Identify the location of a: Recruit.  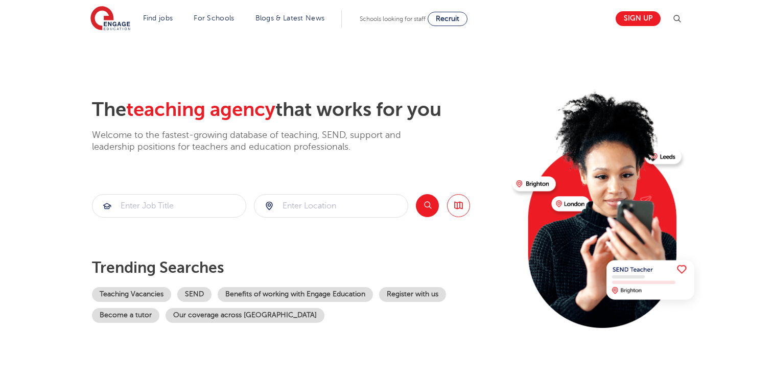
(448, 19).